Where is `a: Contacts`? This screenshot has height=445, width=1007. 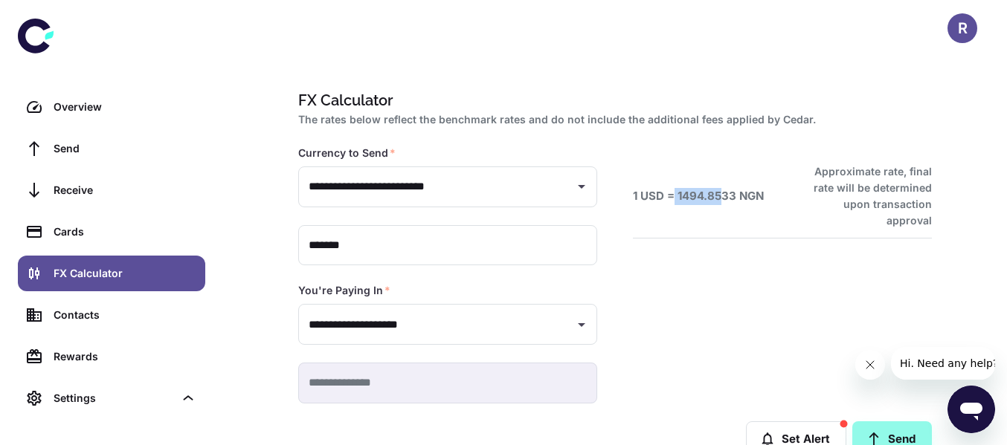
a: Contacts is located at coordinates (112, 315).